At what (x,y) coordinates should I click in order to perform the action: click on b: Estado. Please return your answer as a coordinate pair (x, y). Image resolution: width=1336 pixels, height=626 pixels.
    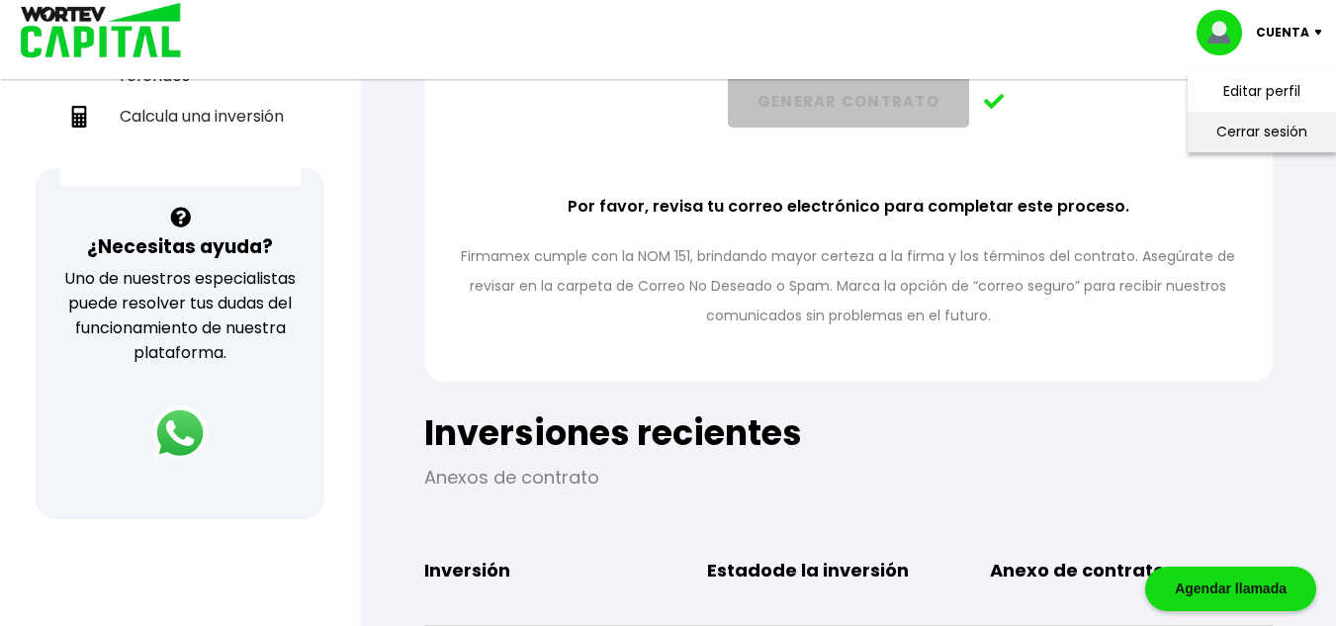
    Looking at the image, I should click on (808, 571).